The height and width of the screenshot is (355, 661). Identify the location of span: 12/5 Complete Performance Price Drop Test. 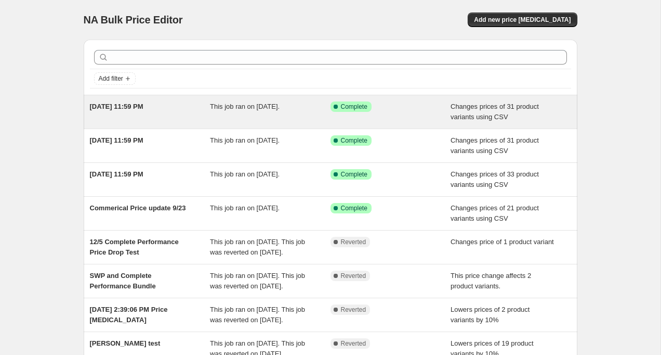
(134, 246).